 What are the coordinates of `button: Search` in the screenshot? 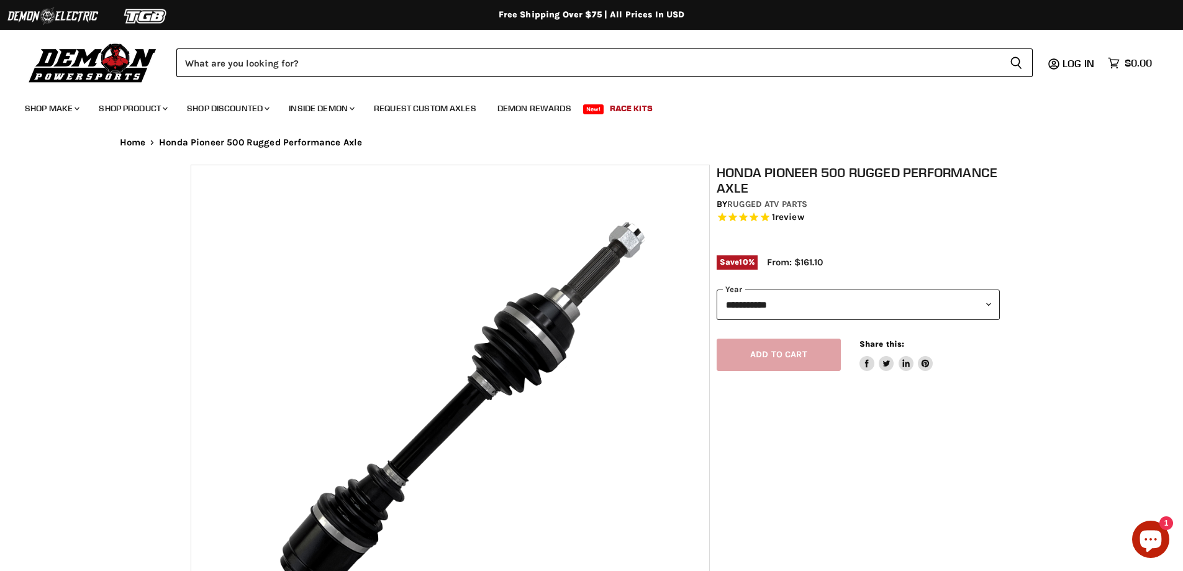 It's located at (1016, 63).